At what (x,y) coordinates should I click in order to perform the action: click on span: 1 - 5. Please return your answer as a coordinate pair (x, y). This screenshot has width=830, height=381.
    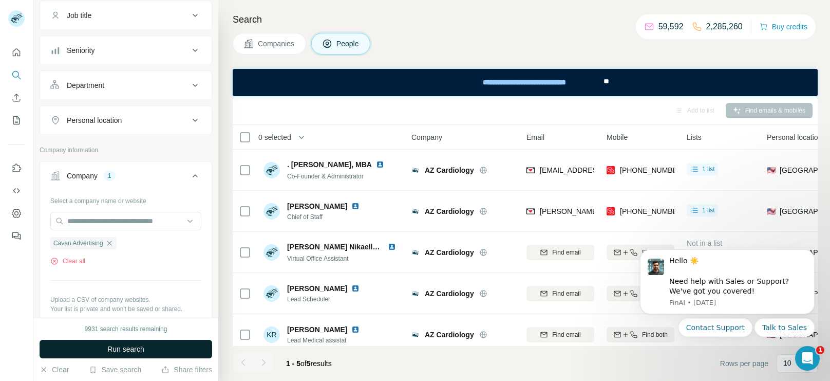
    Looking at the image, I should click on (293, 363).